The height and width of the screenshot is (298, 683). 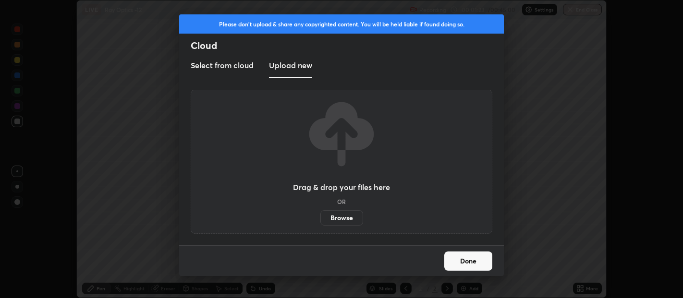 What do you see at coordinates (469, 261) in the screenshot?
I see `button: Done` at bounding box center [469, 261].